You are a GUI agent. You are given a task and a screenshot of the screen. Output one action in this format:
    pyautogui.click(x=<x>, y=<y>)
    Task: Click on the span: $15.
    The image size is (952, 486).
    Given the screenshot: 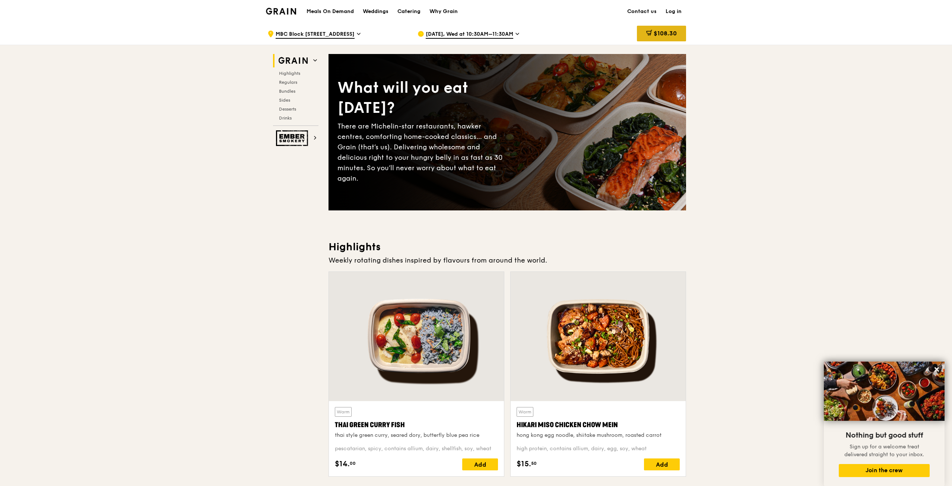 What is the action you would take?
    pyautogui.click(x=524, y=464)
    